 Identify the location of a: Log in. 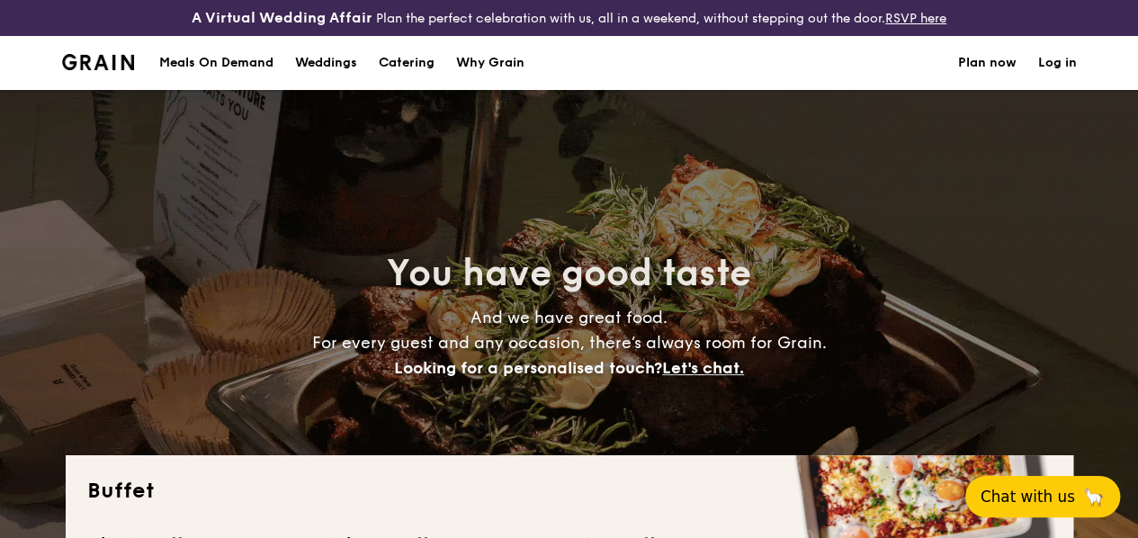
(1057, 63).